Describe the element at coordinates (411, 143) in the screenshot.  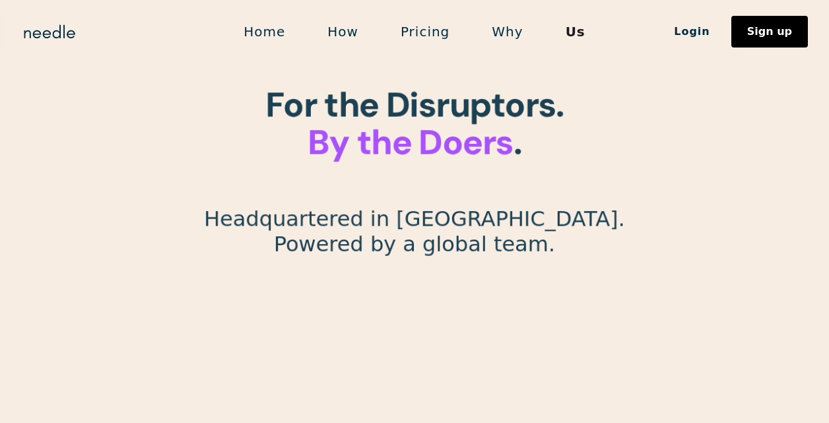
I see `span: By the Doers` at that location.